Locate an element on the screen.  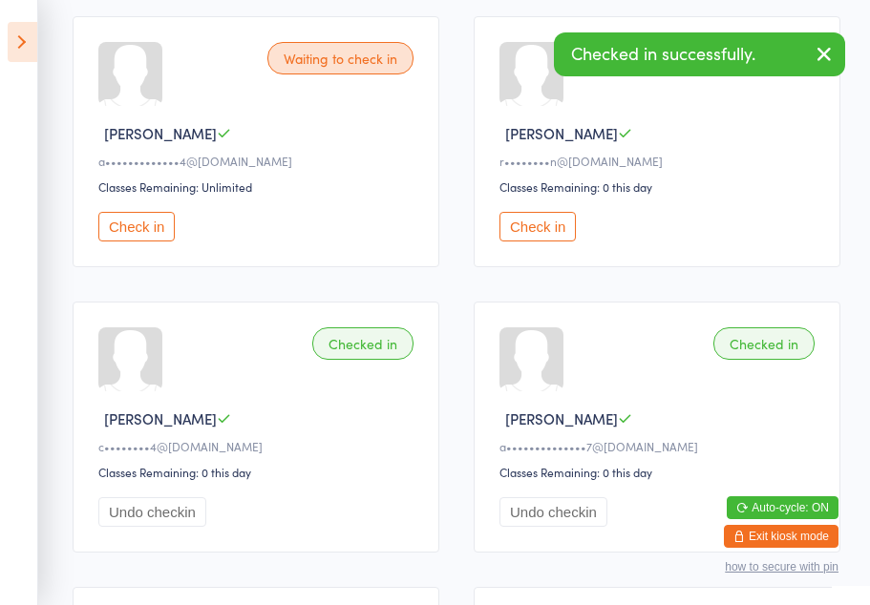
button: Auto-cycle: ON is located at coordinates (782, 508).